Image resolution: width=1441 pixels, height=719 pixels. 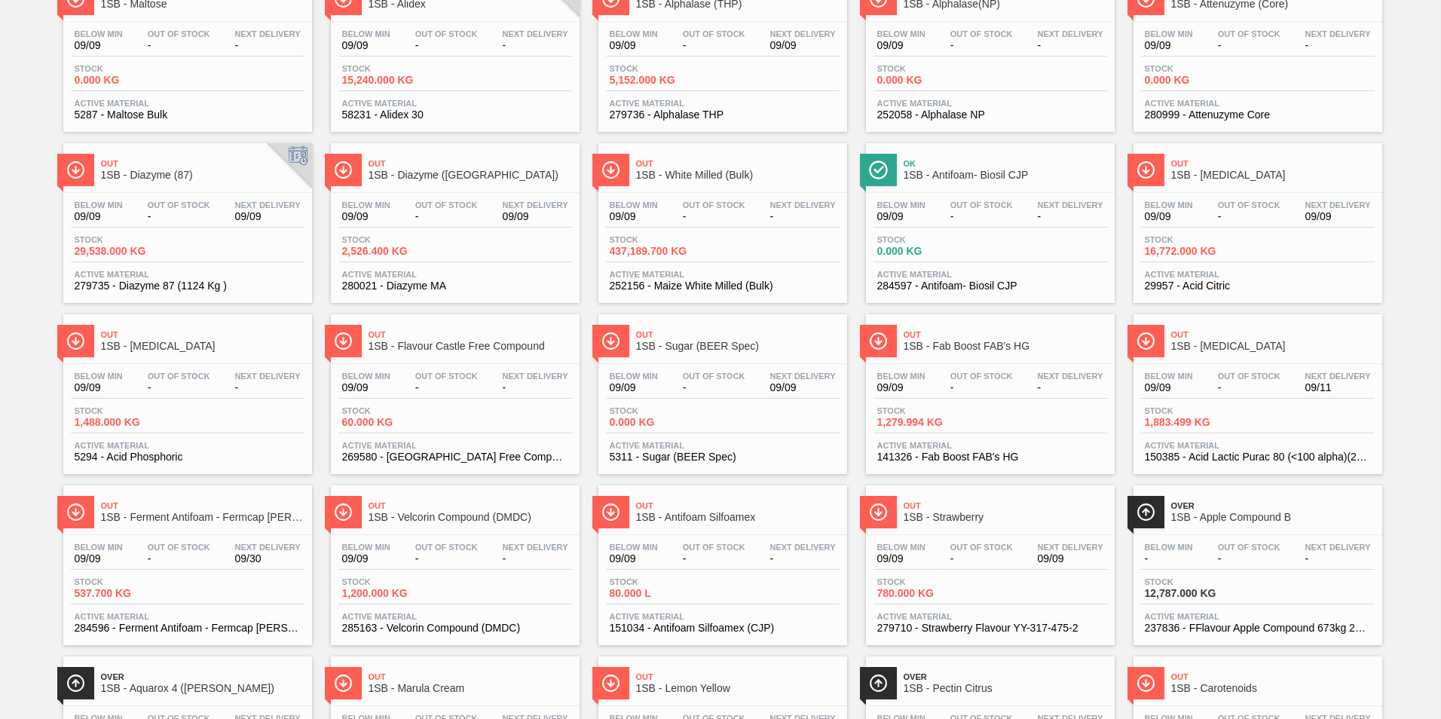 I want to click on span: 5287 - Maltose Bulk, so click(x=188, y=115).